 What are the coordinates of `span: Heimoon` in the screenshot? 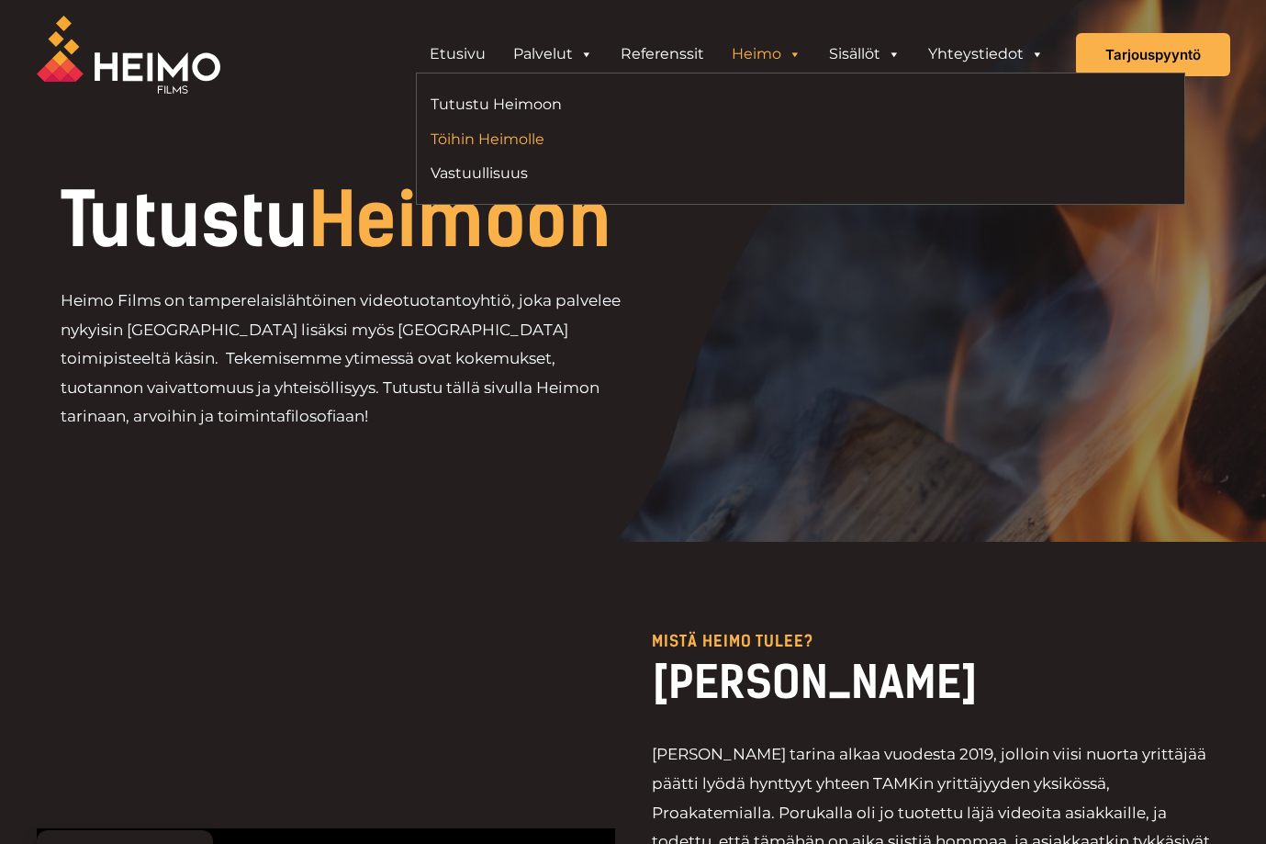 It's located at (460, 220).